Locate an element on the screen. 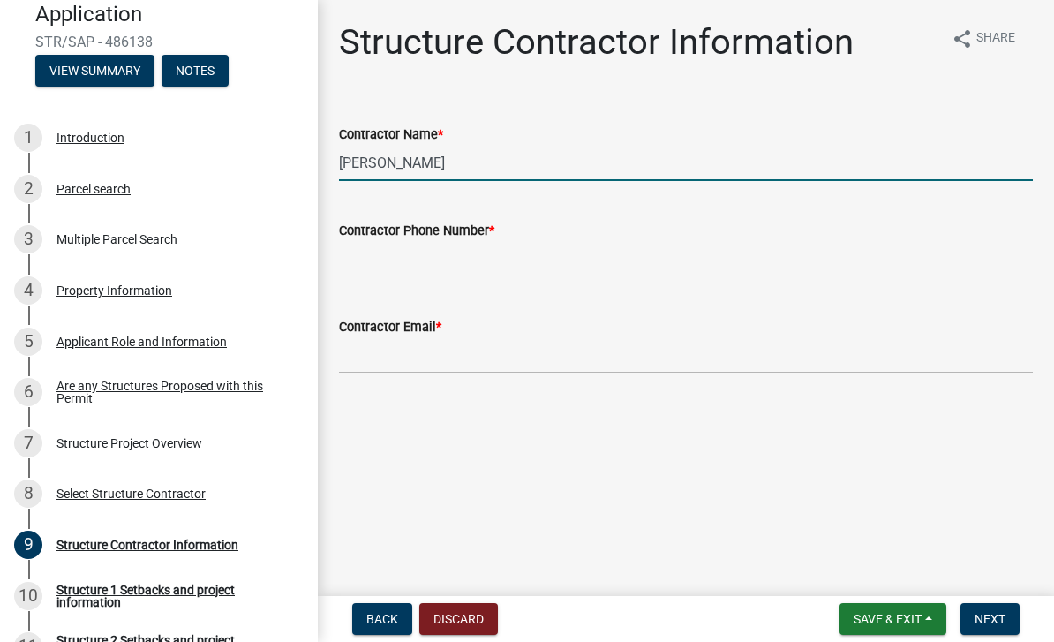 This screenshot has height=642, width=1054. button: View Summary is located at coordinates (94, 71).